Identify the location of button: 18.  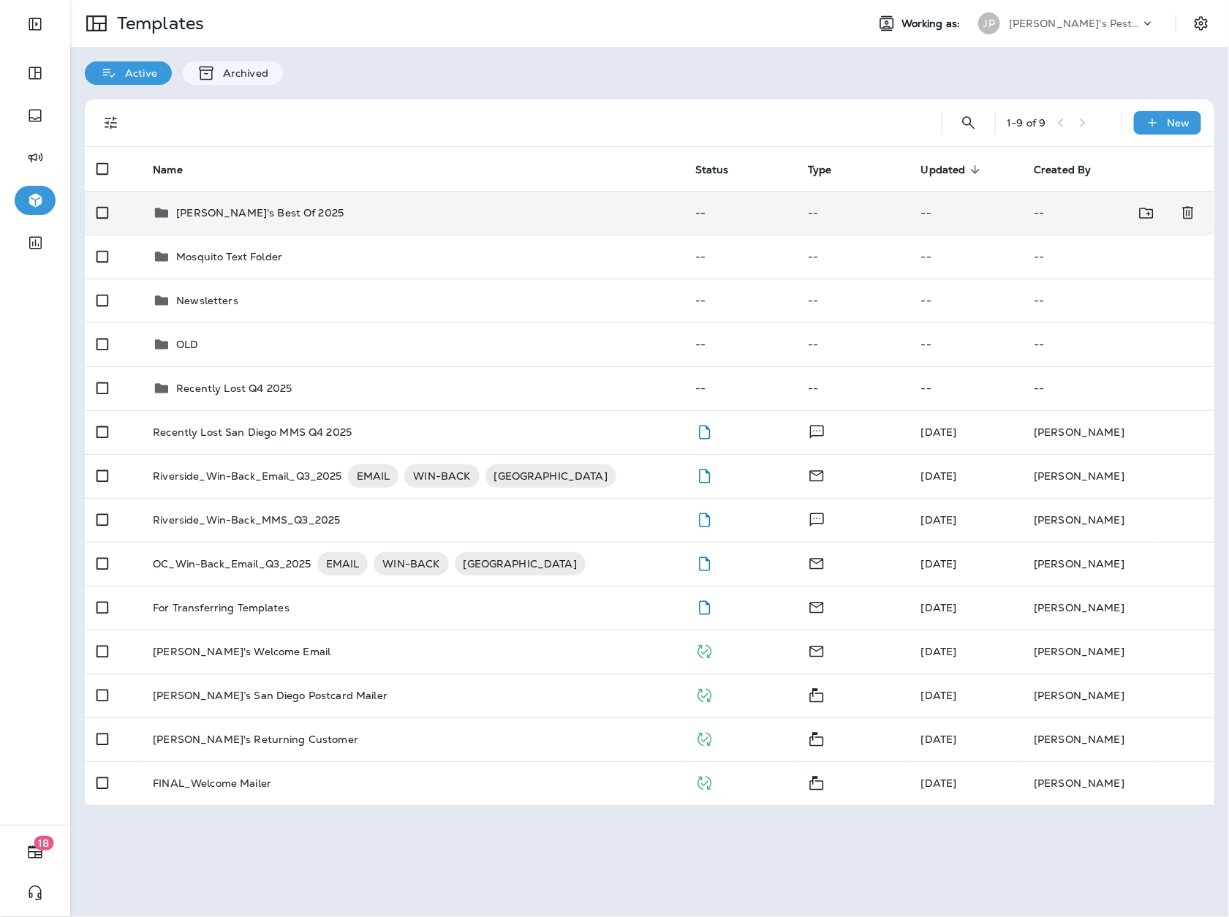
(35, 852).